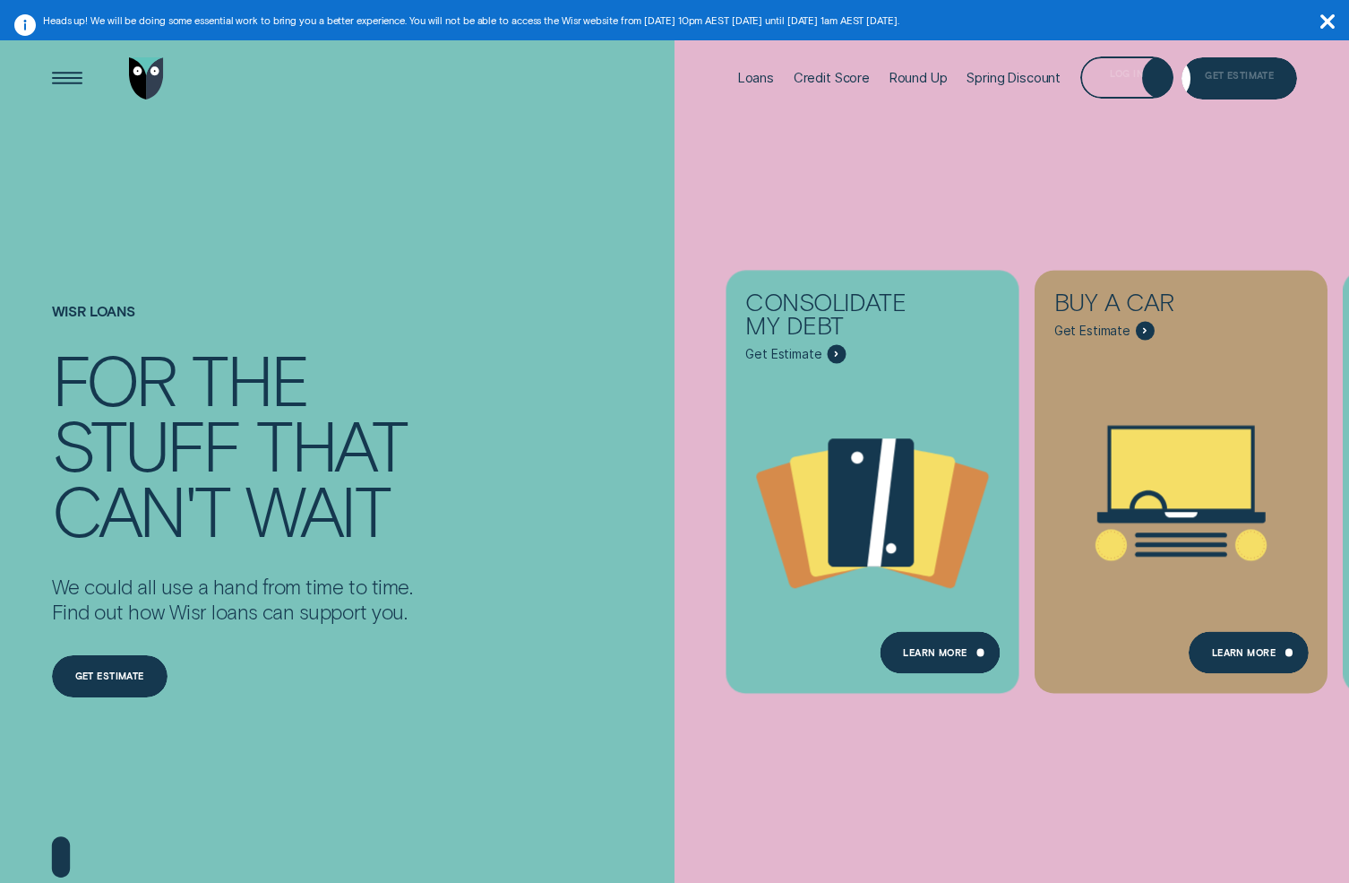  Describe the element at coordinates (331, 444) in the screenshot. I see `div: that` at that location.